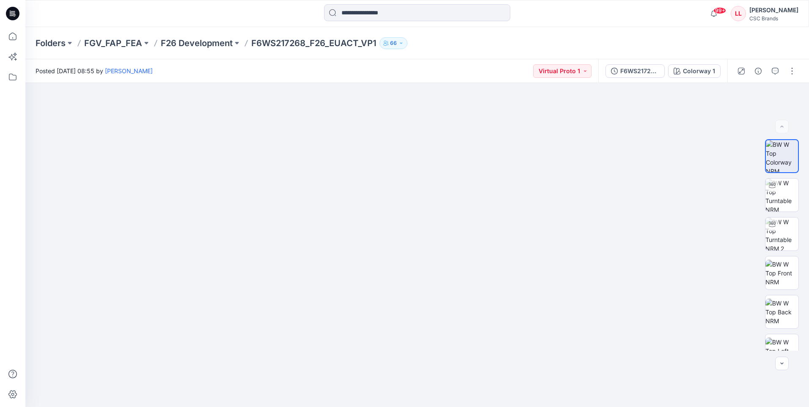 This screenshot has width=809, height=407. What do you see at coordinates (699, 71) in the screenshot?
I see `div: Colorway 1` at bounding box center [699, 71].